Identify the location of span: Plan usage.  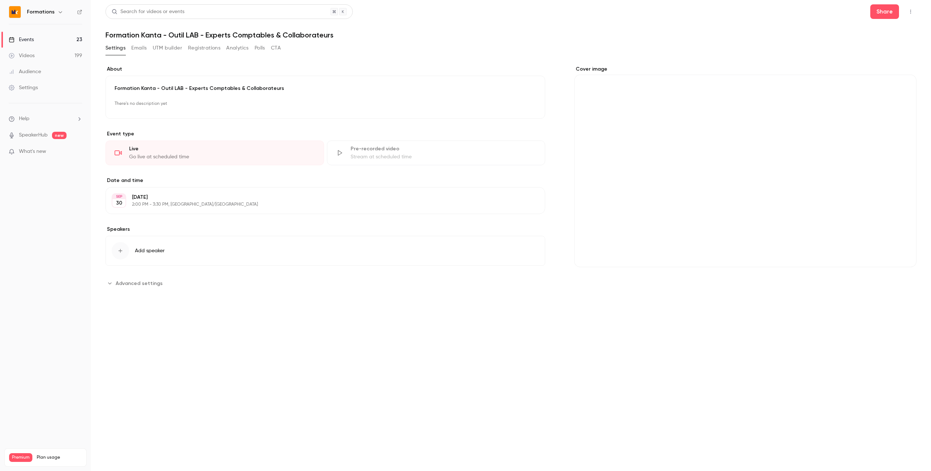
(59, 457).